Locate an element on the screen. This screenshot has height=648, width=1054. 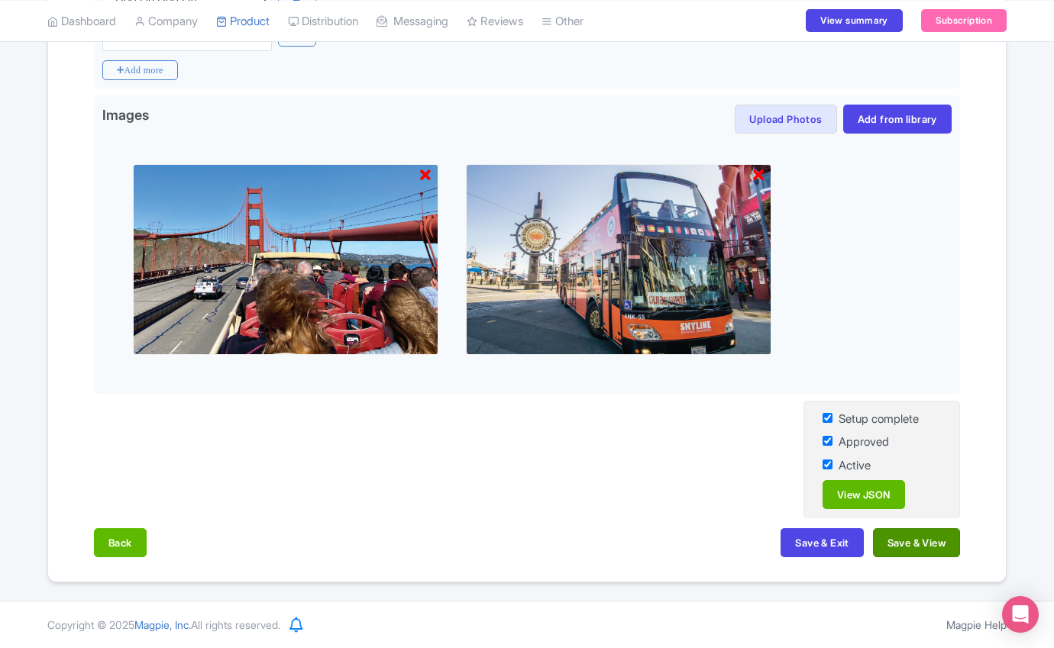
img: wciynf6cp6norvvjggah.jpg is located at coordinates (286, 260).